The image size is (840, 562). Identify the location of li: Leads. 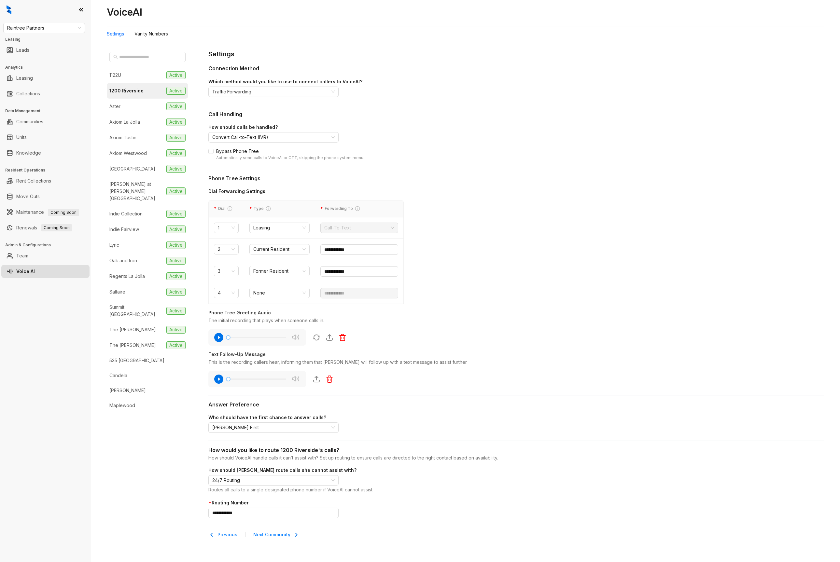
(45, 50).